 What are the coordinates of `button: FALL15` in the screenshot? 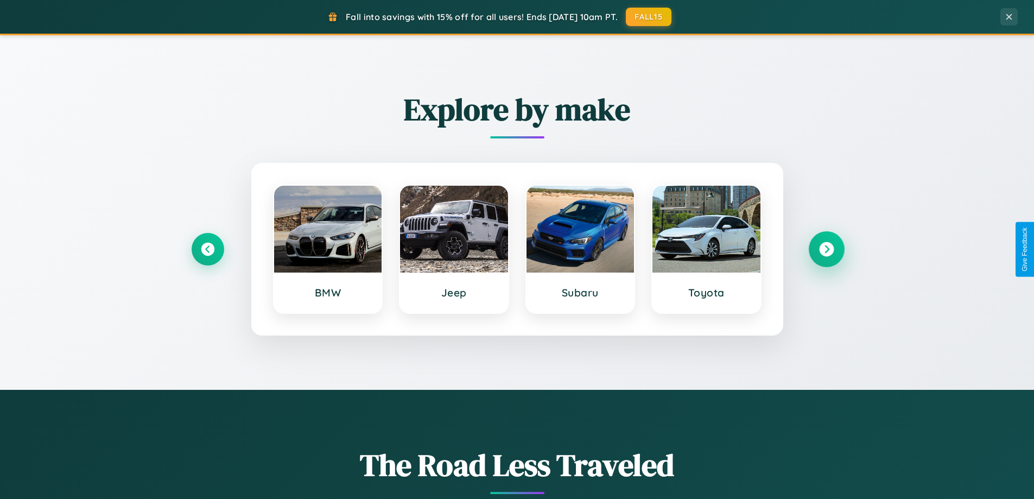 It's located at (649, 17).